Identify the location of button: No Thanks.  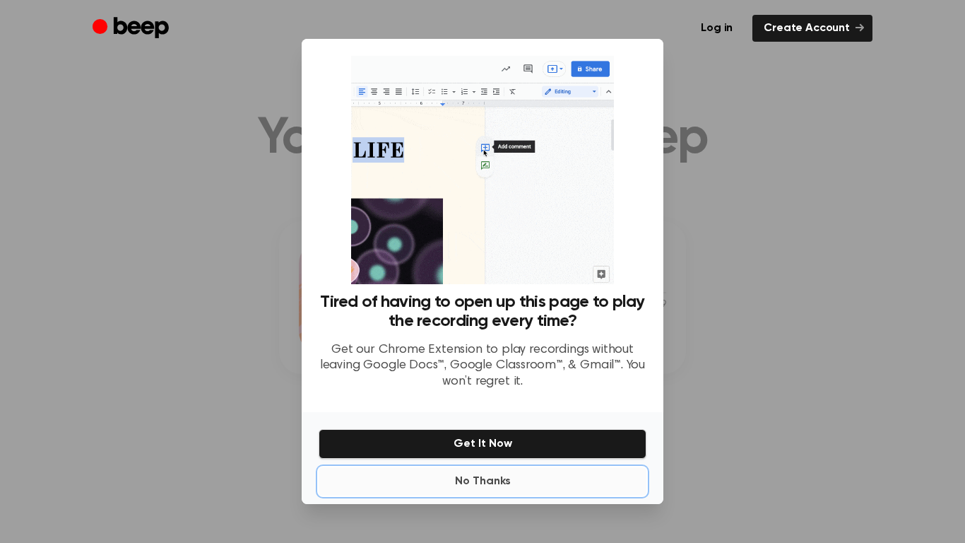
(483, 481).